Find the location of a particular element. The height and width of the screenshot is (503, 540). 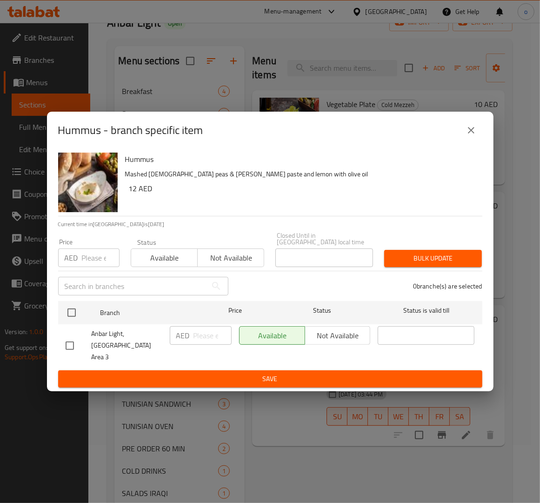

input: Search in branches is located at coordinates (133, 286).